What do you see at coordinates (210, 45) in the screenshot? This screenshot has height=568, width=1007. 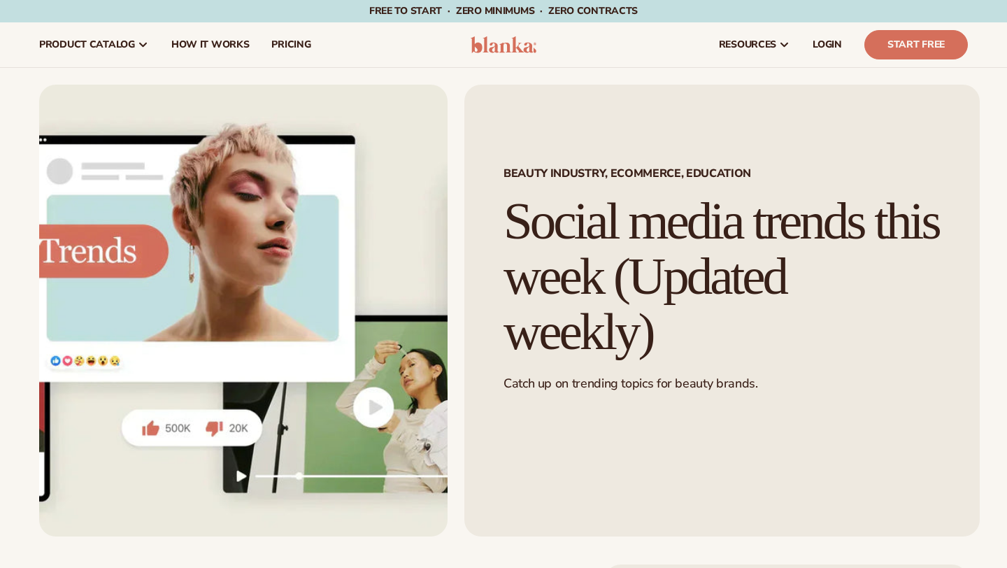 I see `span: How It Works` at bounding box center [210, 45].